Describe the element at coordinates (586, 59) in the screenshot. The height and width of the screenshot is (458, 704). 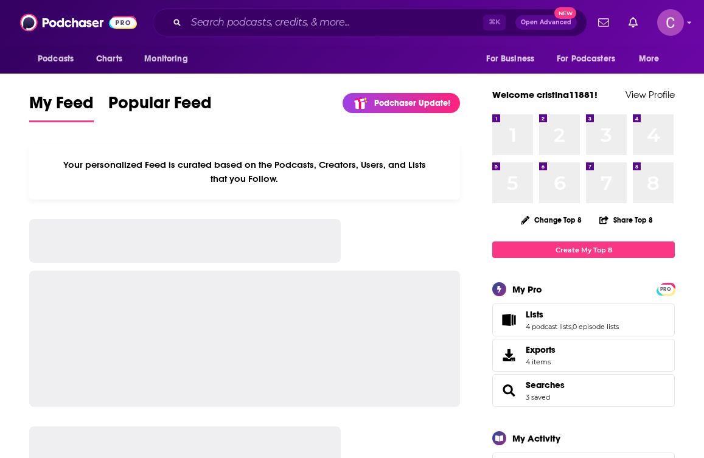
I see `span: For Podcasters` at that location.